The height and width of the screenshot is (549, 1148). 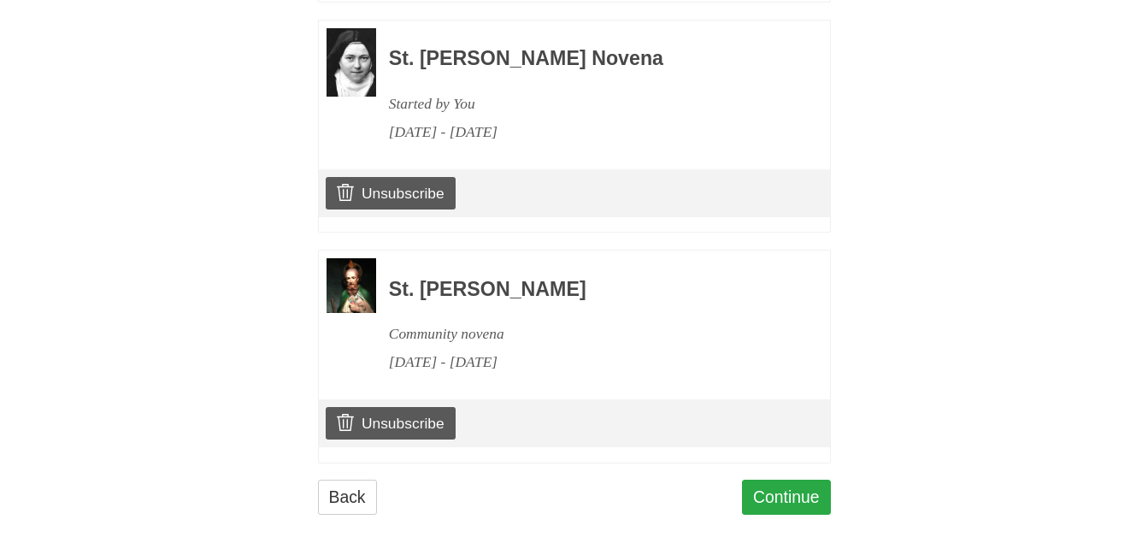 What do you see at coordinates (347, 496) in the screenshot?
I see `a: Back` at bounding box center [347, 496].